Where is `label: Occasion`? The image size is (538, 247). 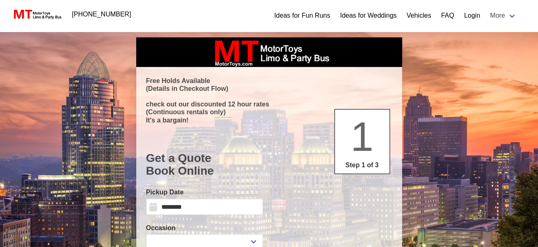
label: Occasion is located at coordinates (204, 228).